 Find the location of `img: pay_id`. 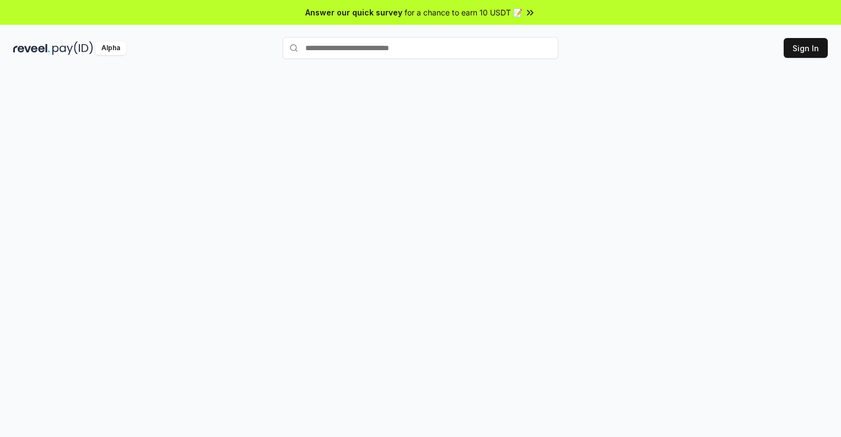

img: pay_id is located at coordinates (73, 48).